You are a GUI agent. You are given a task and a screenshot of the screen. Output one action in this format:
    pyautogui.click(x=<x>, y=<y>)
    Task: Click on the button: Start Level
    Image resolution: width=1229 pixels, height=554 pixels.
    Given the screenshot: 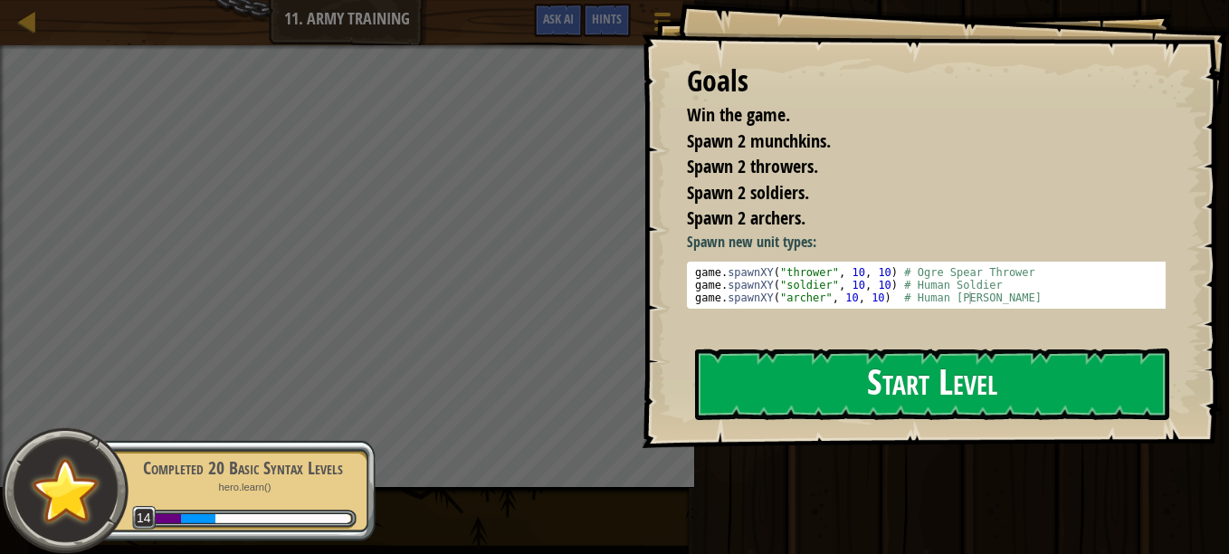 What is the action you would take?
    pyautogui.click(x=932, y=384)
    